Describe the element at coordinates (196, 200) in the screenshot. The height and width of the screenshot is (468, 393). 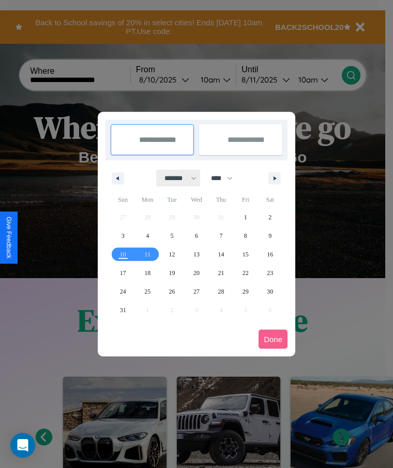
I see `span: Wed` at that location.